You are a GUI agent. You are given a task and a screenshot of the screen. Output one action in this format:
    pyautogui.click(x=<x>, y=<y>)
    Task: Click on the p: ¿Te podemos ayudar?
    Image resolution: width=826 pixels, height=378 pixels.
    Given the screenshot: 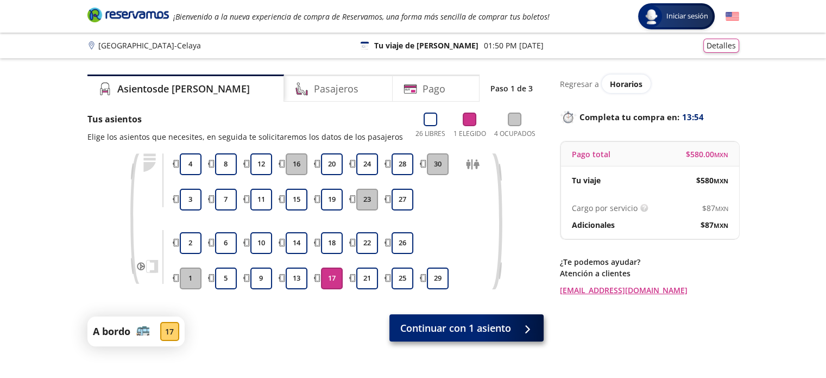 What is the action you would take?
    pyautogui.click(x=650, y=261)
    